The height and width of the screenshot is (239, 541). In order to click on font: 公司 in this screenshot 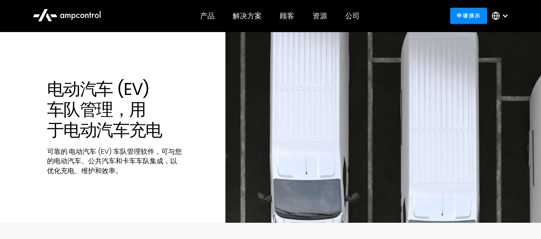, I will do `click(353, 16)`.